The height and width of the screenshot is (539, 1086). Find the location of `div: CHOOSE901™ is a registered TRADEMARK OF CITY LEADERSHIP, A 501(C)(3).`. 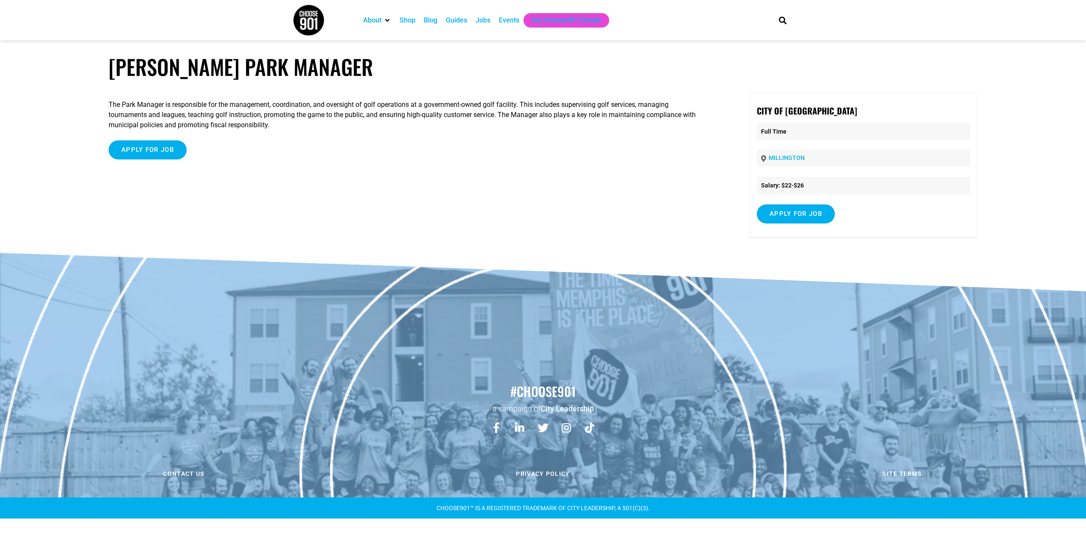

div: CHOOSE901™ is a registered TRADEMARK OF CITY LEADERSHIP, A 501(C)(3). is located at coordinates (543, 508).